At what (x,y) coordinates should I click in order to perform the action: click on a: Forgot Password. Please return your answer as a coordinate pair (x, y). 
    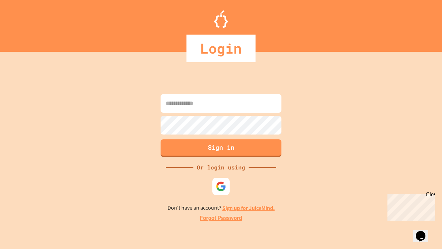
    Looking at the image, I should click on (221, 218).